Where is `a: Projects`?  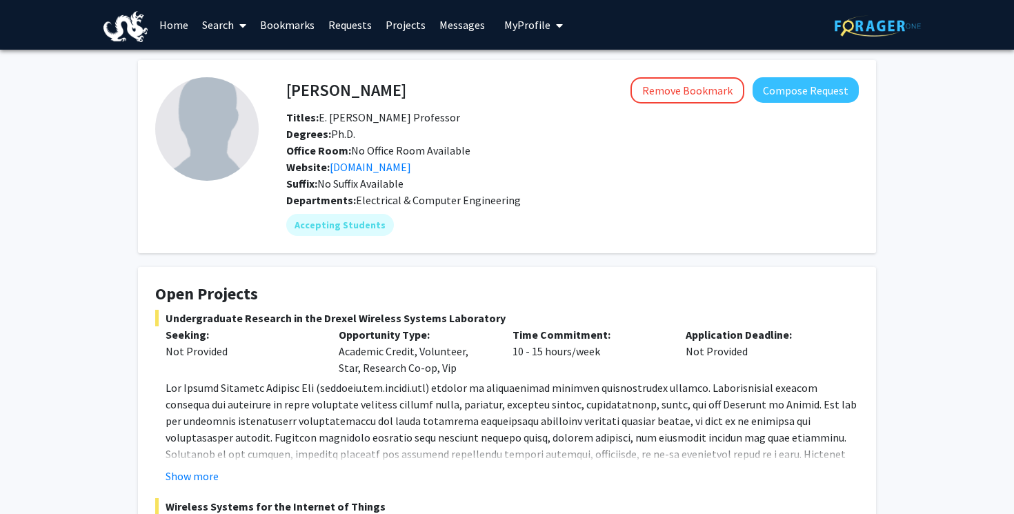
a: Projects is located at coordinates (406, 25).